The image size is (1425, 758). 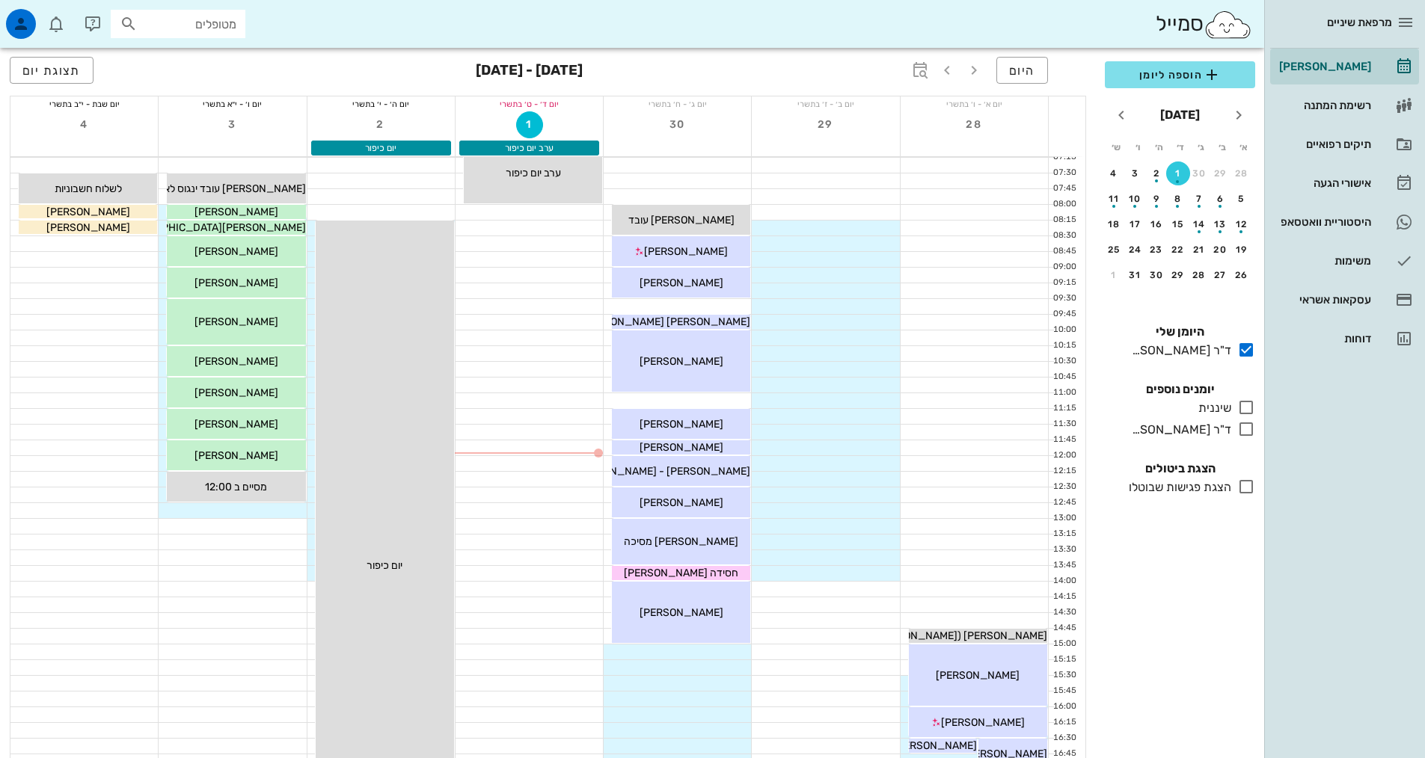 I want to click on th: ג׳, so click(x=1201, y=147).